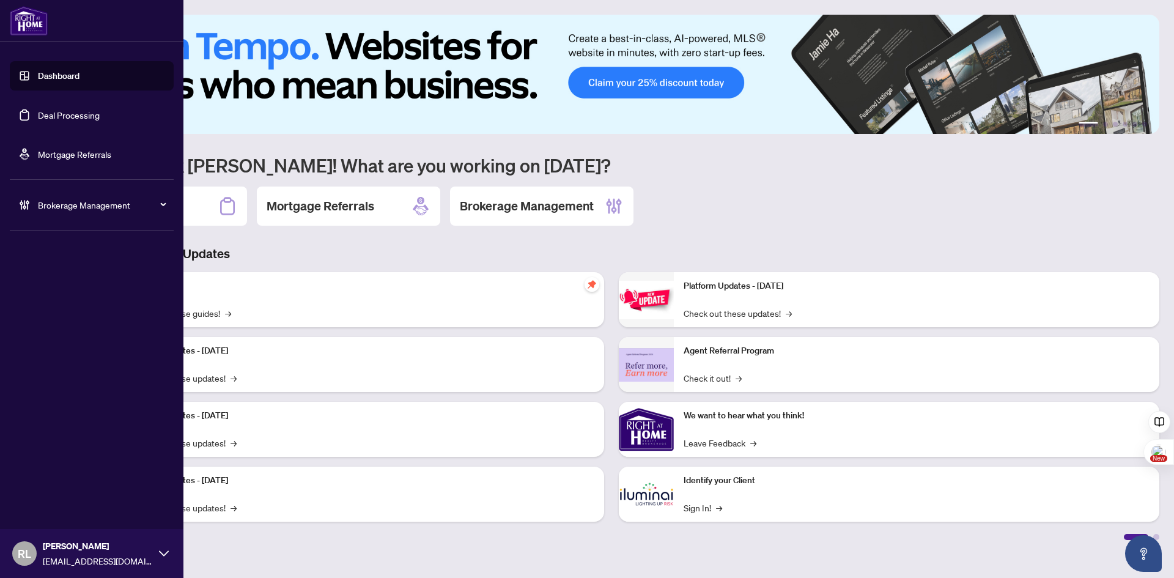 The width and height of the screenshot is (1174, 578). Describe the element at coordinates (59, 76) in the screenshot. I see `a: Dashboard` at that location.